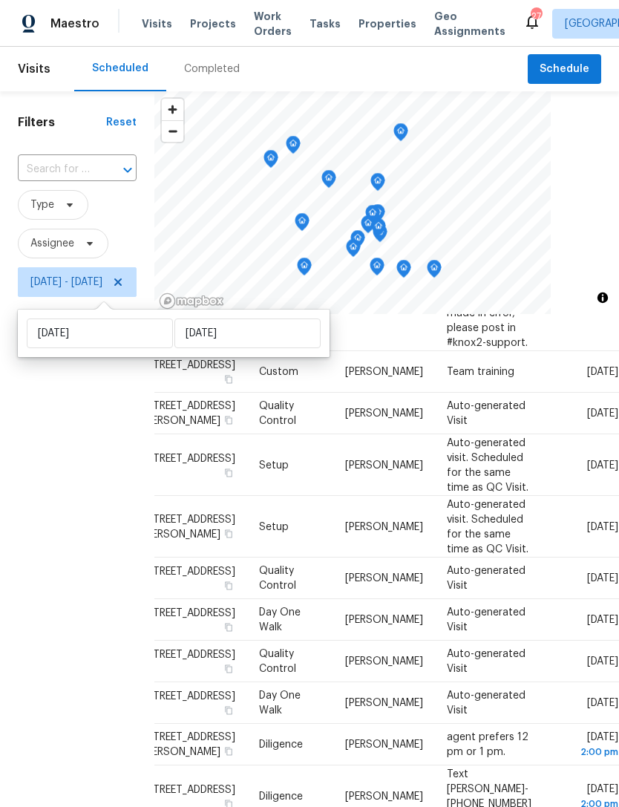  I want to click on span: The lock has jammed while unlocking several times in the last 24 hours. Please check the installa..., so click(488, 179).